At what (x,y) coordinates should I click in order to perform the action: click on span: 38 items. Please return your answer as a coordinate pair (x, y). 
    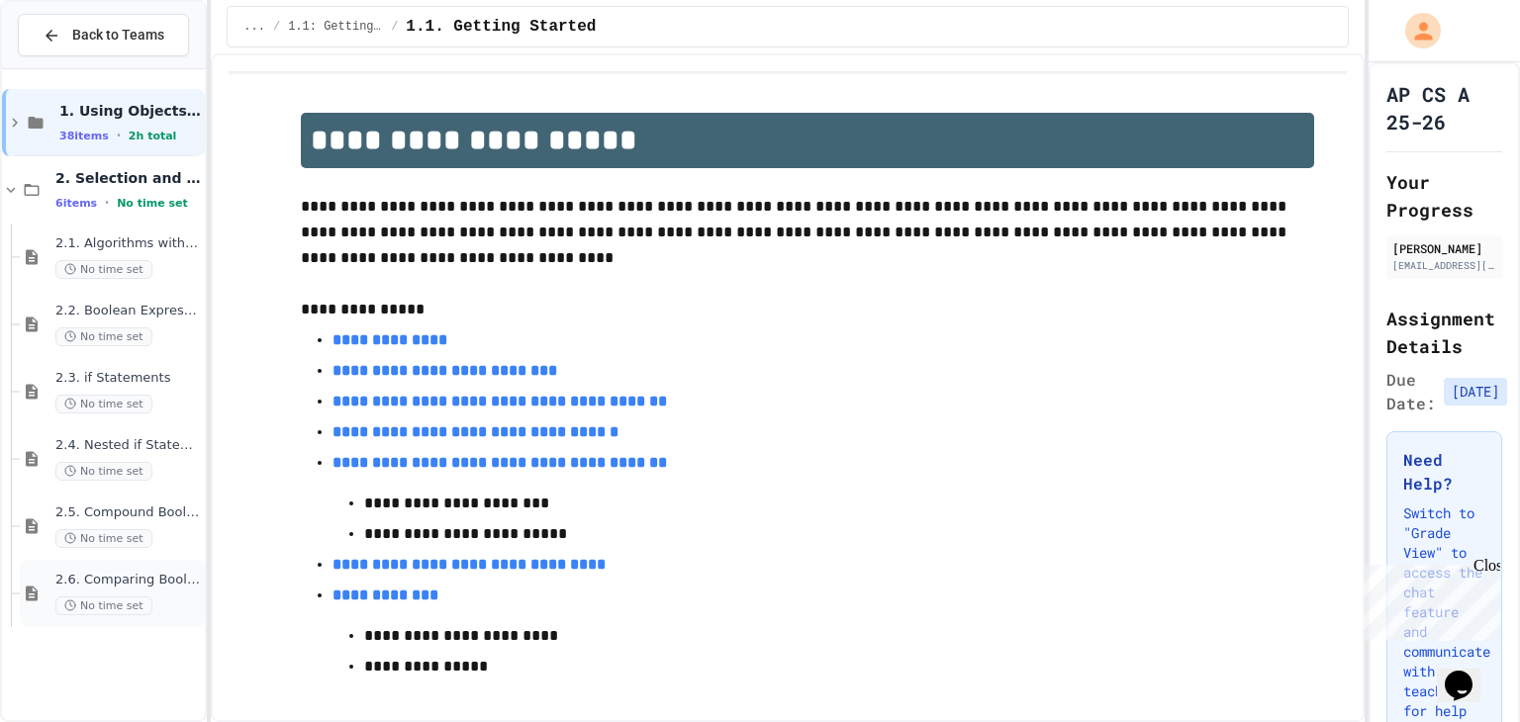
    Looking at the image, I should click on (84, 136).